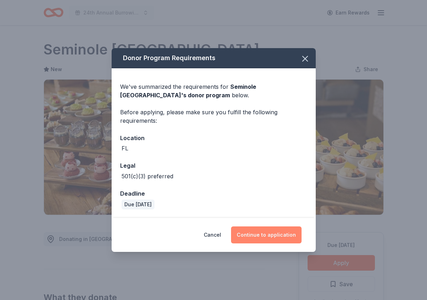 The height and width of the screenshot is (300, 427). What do you see at coordinates (214, 91) in the screenshot?
I see `div: We've summarized the requirements for below.` at bounding box center [214, 91].